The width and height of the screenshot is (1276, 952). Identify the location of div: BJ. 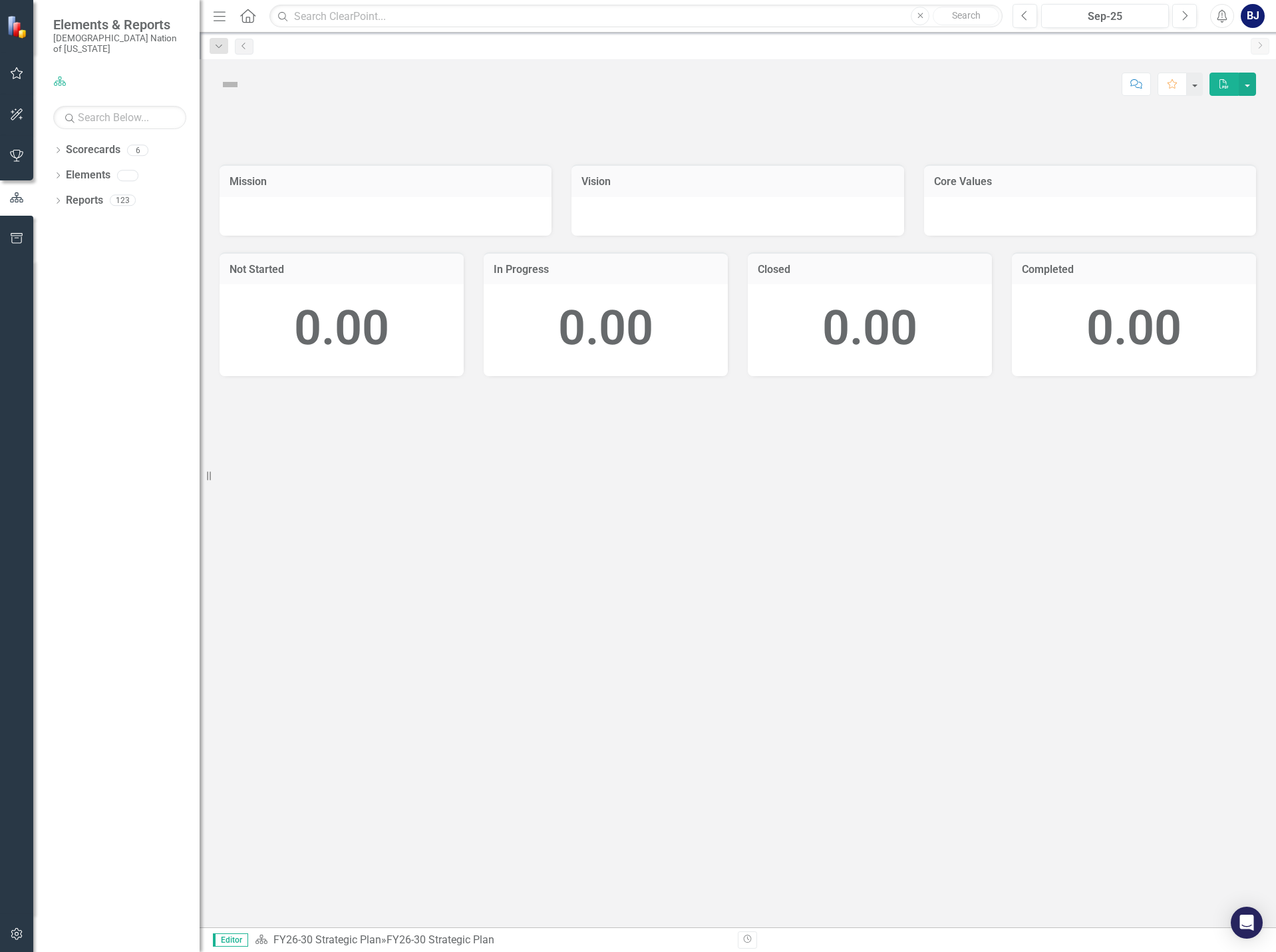
(1253, 16).